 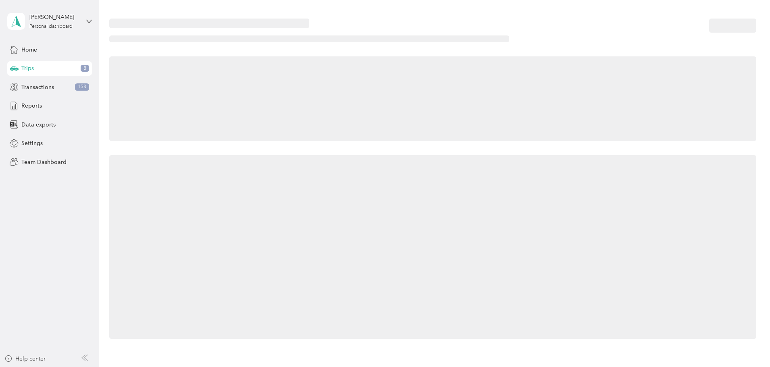 What do you see at coordinates (85, 69) in the screenshot?
I see `span: 8` at bounding box center [85, 69].